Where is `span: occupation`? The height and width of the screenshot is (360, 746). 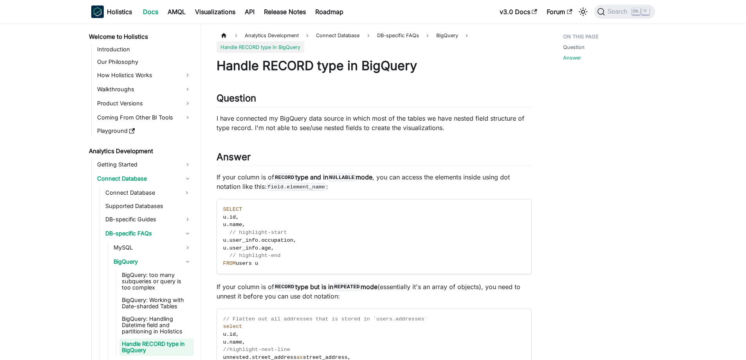
span: occupation is located at coordinates (277, 240).